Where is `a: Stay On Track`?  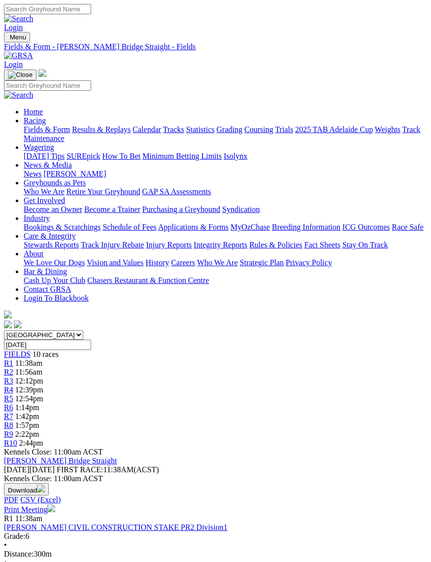 a: Stay On Track is located at coordinates (365, 245).